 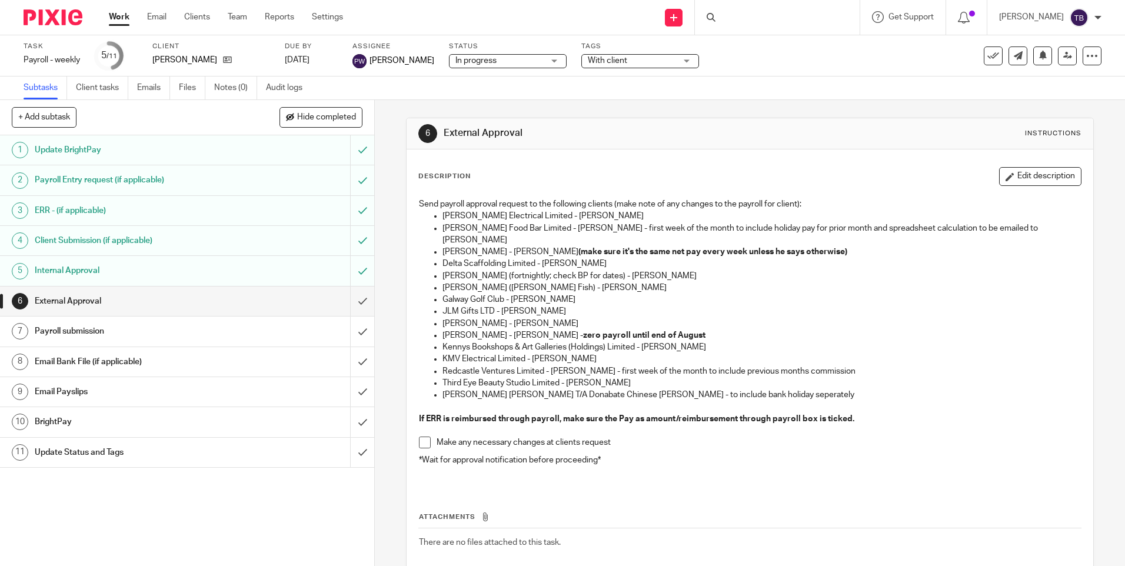 I want to click on p: Description, so click(x=444, y=177).